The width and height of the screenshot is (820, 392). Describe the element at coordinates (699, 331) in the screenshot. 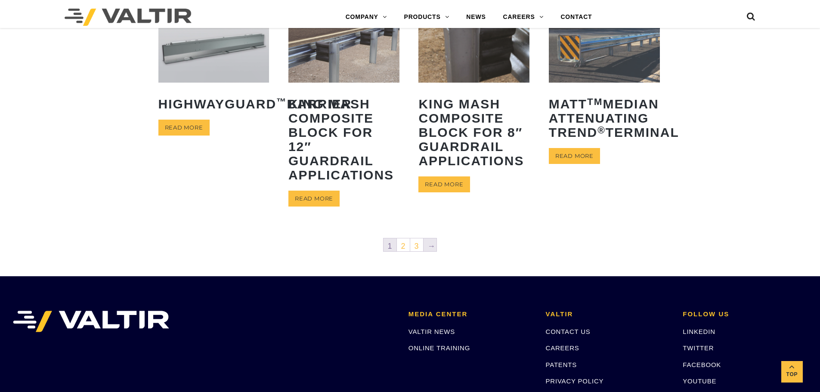

I see `a: LINKEDIN` at that location.